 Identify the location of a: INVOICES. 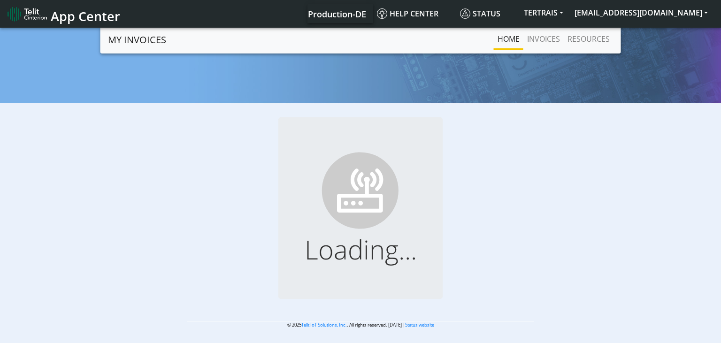
(543, 39).